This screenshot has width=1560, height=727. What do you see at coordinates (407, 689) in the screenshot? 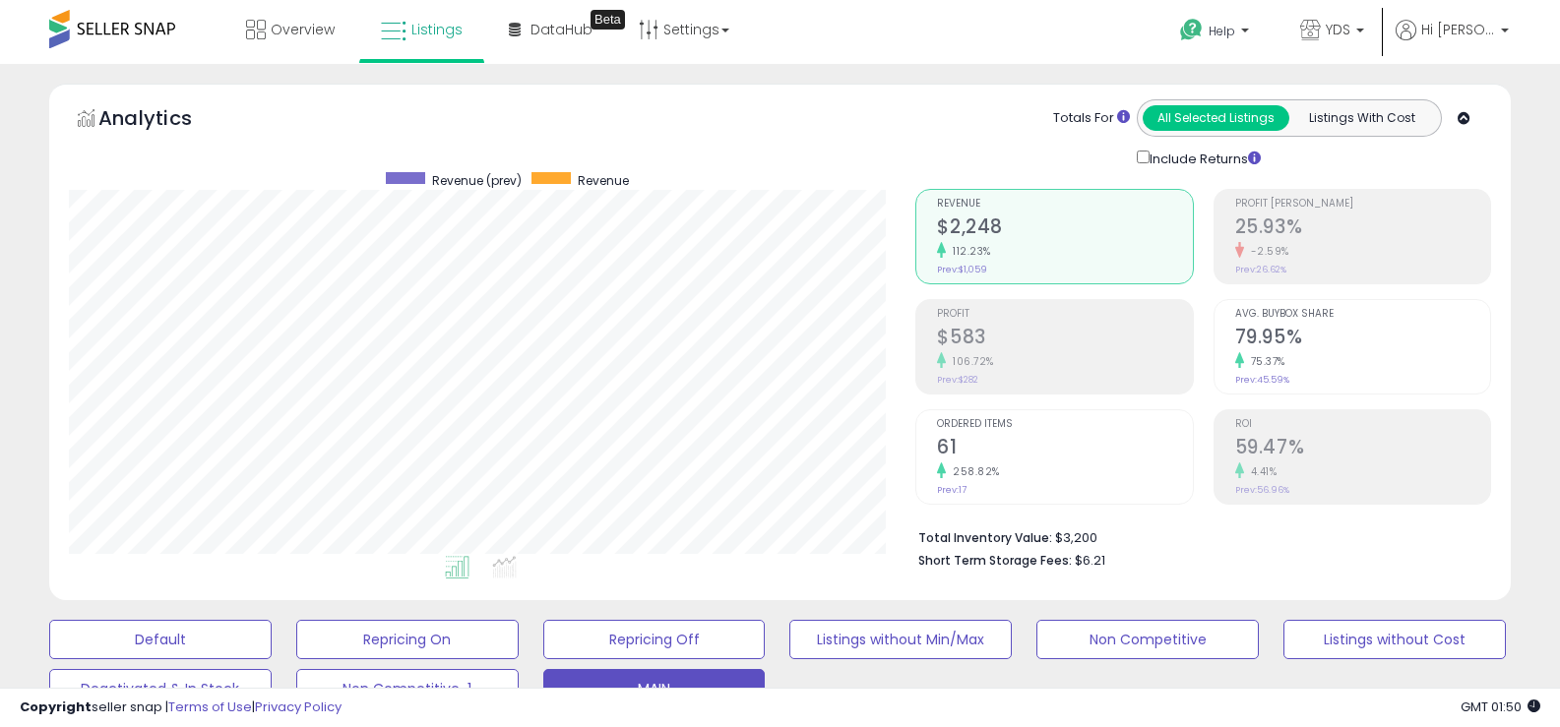
I see `button: Non Competitive-1` at bounding box center [407, 689].